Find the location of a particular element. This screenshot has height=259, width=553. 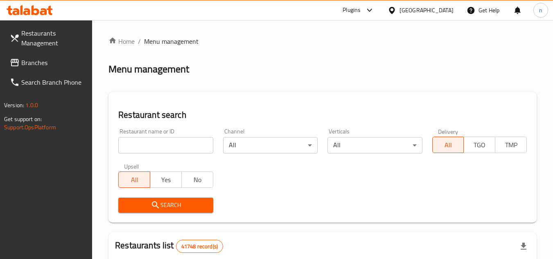

label: Upsell is located at coordinates (131, 166).